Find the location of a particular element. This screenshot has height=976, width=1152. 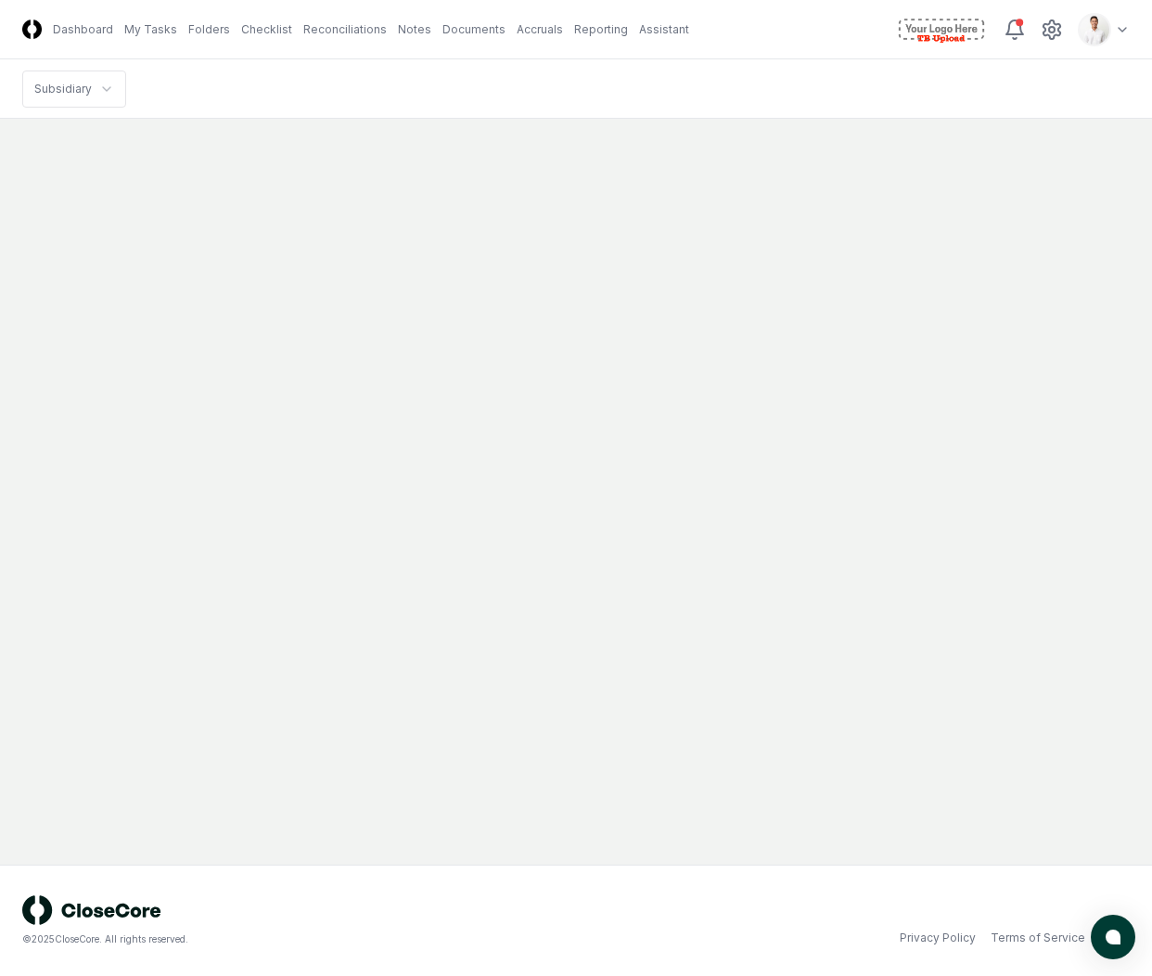

a: Reconciliations is located at coordinates (345, 30).